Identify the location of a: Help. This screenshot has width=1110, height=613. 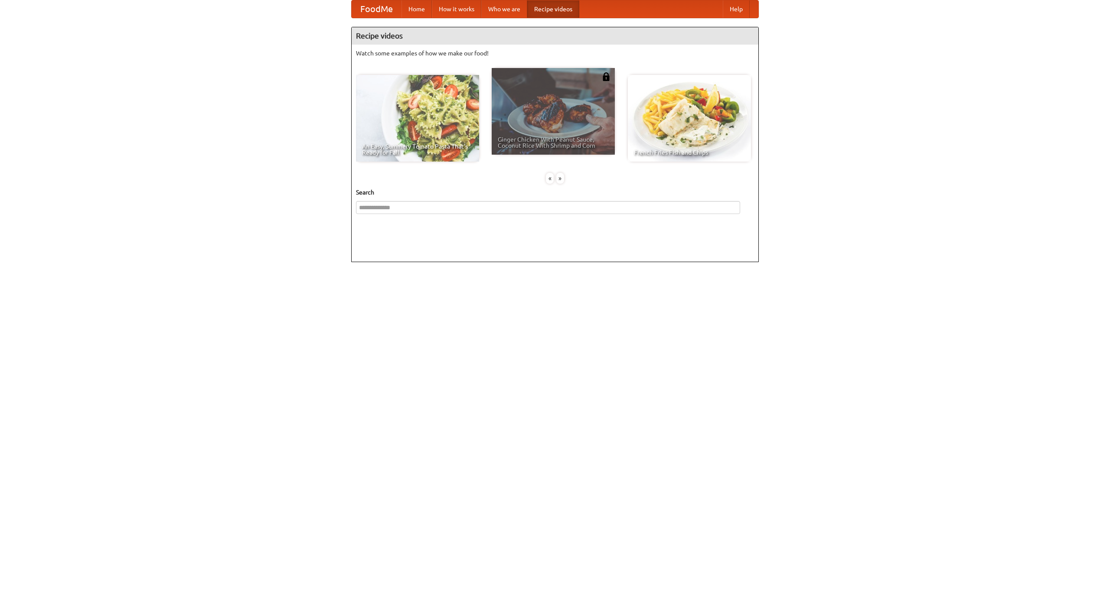
(736, 9).